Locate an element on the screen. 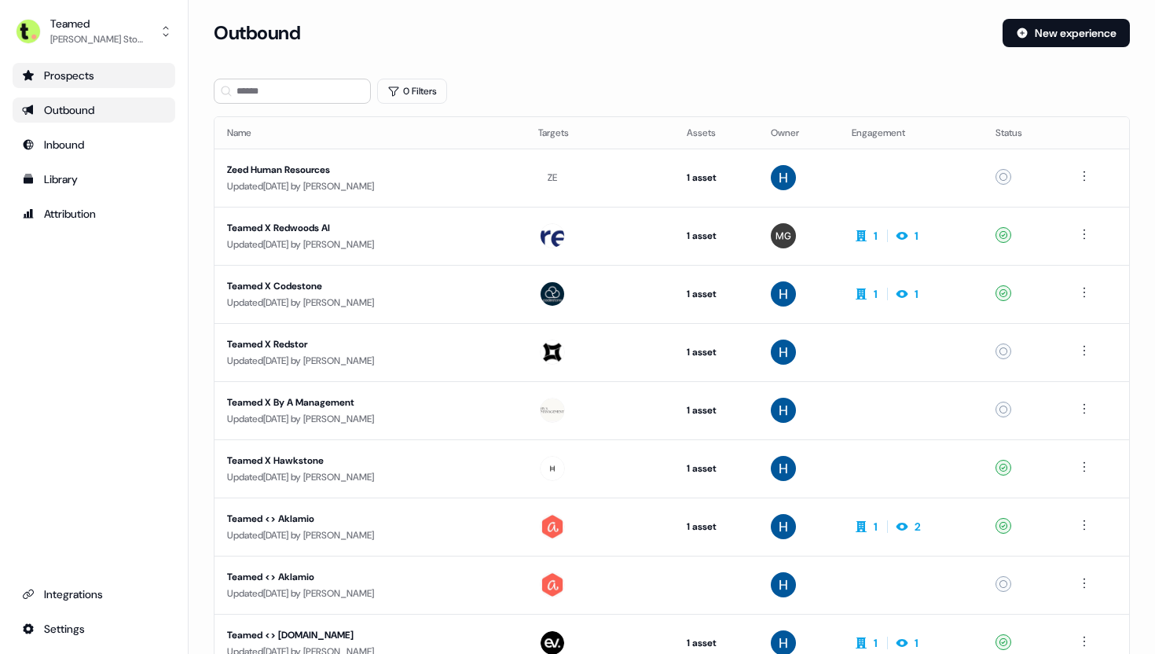 The image size is (1155, 654). div: Zeed Human Resources is located at coordinates (370, 170).